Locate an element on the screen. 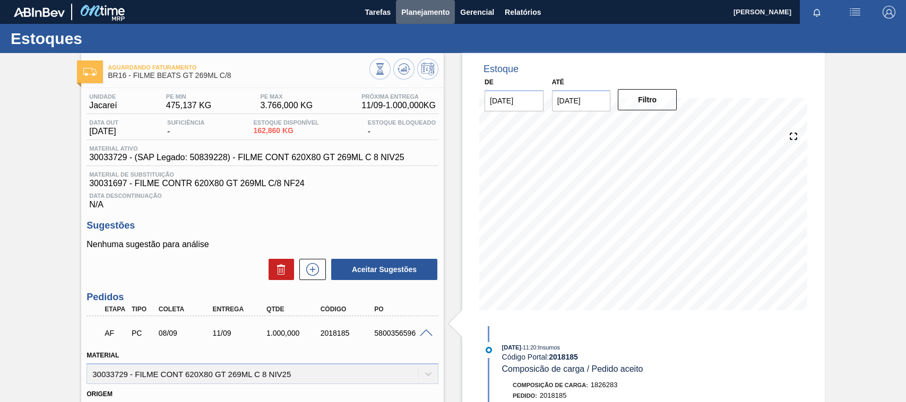  p: Nenhuma sugestão para análise is located at coordinates (262, 245).